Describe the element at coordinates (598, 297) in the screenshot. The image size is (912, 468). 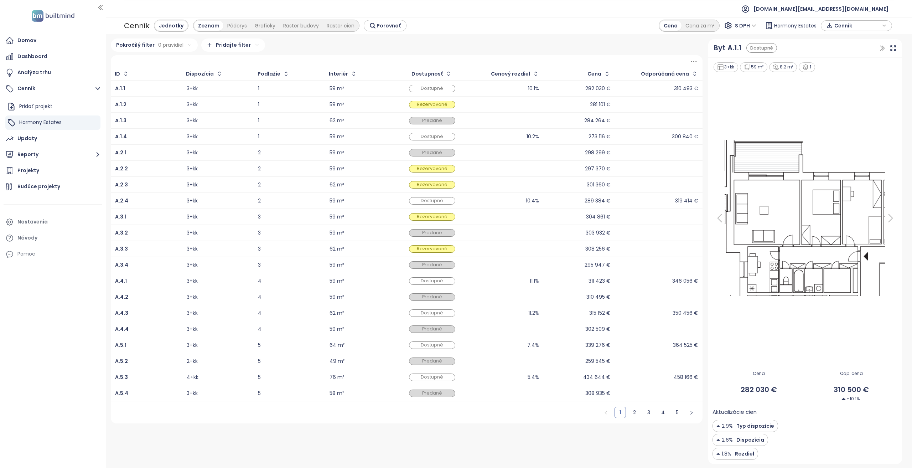
I see `div: 310 495 €` at that location.